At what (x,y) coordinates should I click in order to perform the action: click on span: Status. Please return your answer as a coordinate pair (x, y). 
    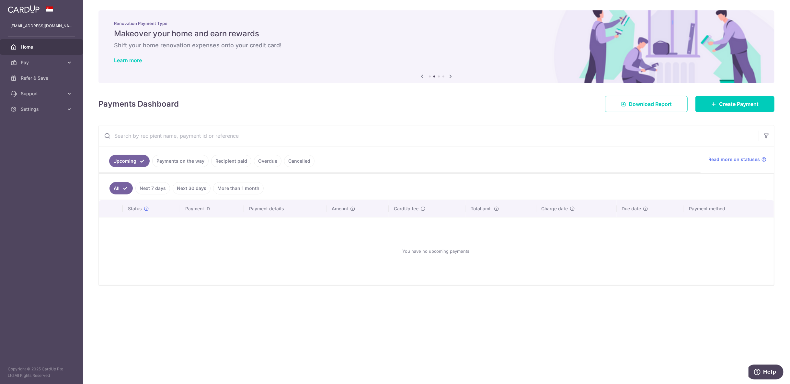
    Looking at the image, I should click on (135, 209).